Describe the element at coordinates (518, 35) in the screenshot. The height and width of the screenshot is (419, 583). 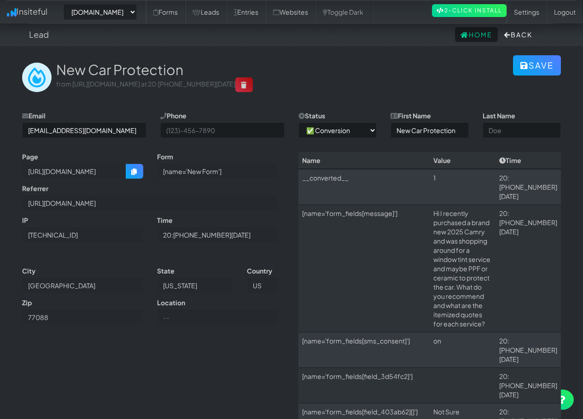
I see `button: Back` at that location.